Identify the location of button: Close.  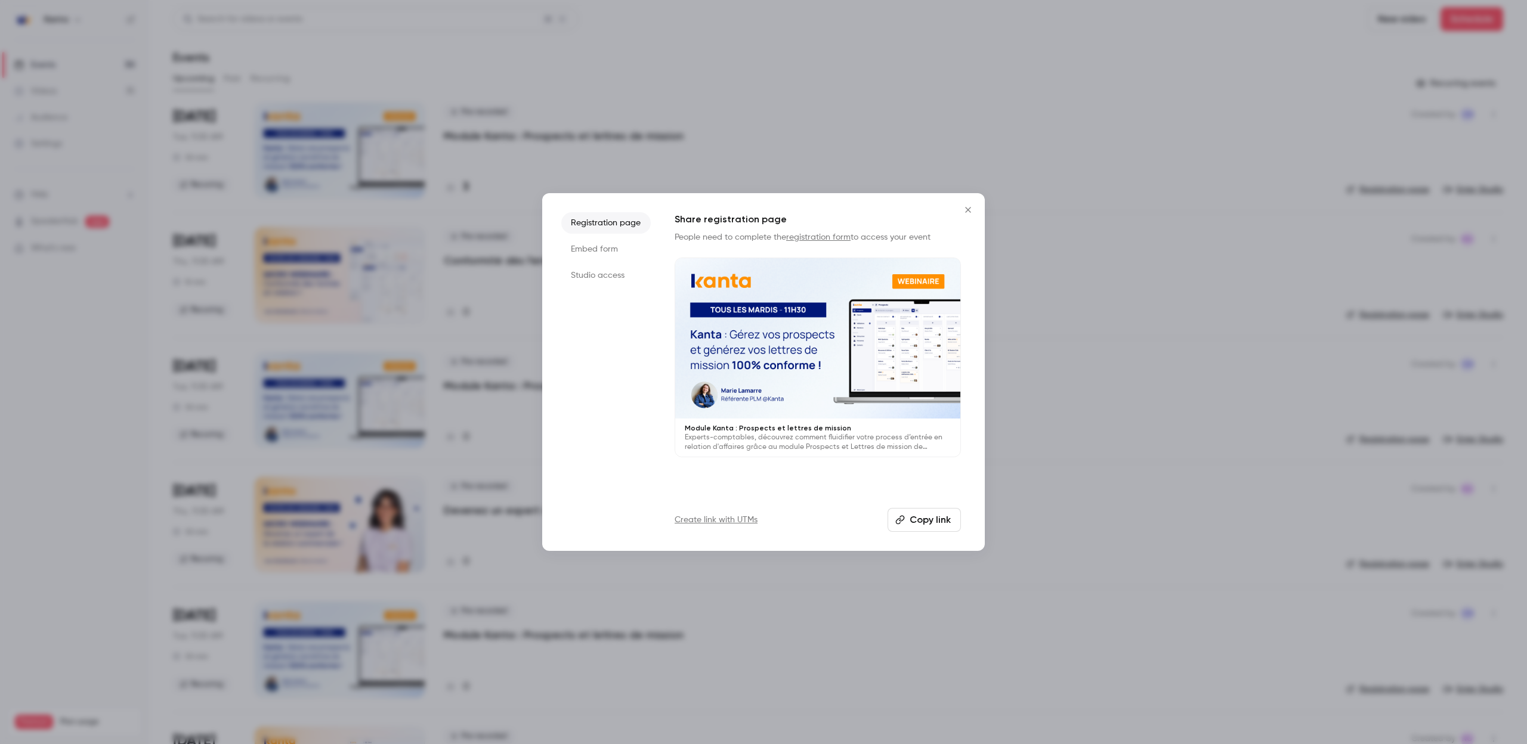
(968, 210).